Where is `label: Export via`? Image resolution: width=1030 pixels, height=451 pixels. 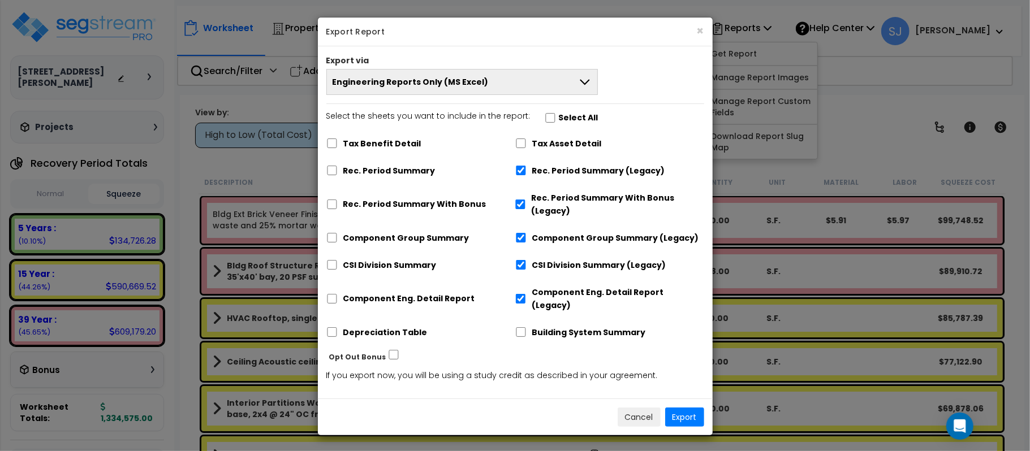 label: Export via is located at coordinates (348, 61).